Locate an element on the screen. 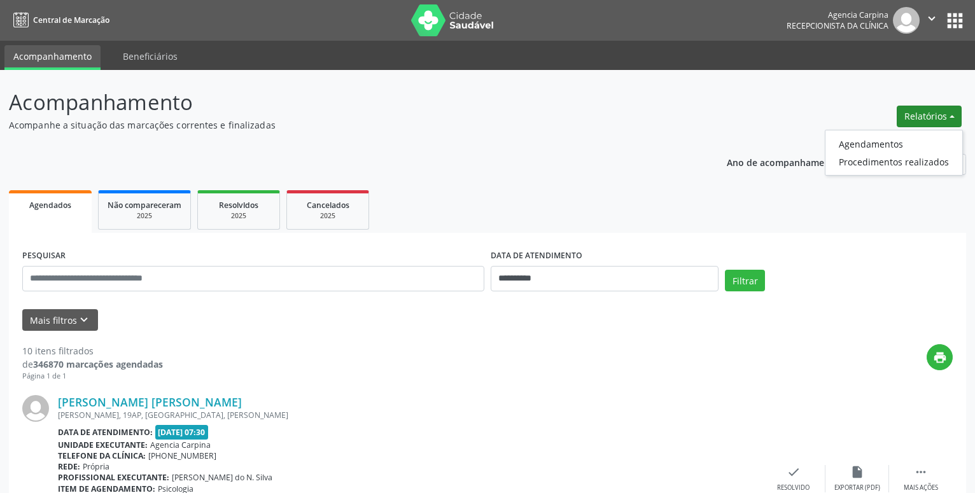  b: Unidade executante: is located at coordinates (102, 445).